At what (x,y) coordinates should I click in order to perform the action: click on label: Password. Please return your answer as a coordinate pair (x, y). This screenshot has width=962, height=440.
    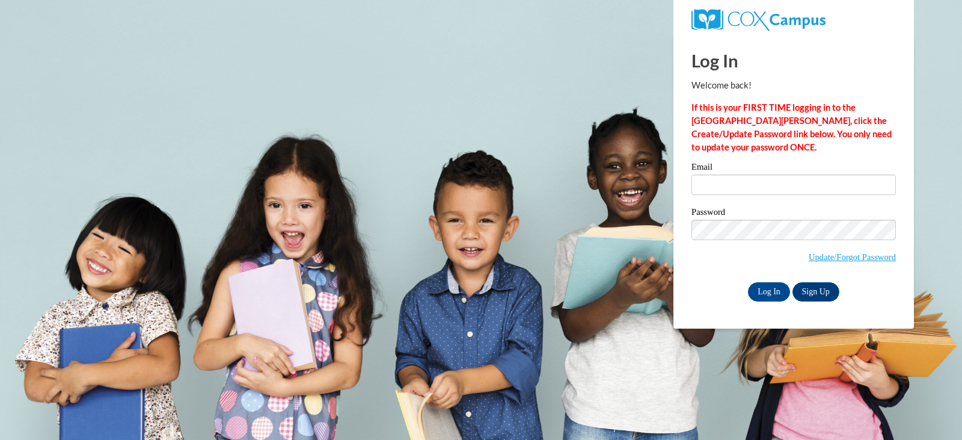
    Looking at the image, I should click on (794, 214).